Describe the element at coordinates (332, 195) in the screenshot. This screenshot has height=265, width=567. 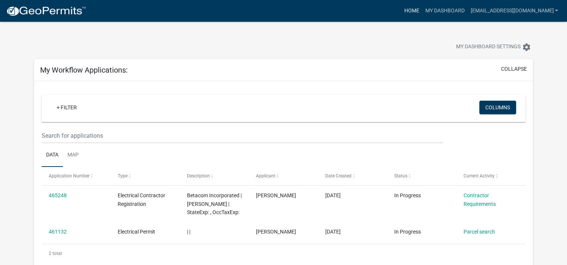
I see `span: 08/18/2025` at that location.